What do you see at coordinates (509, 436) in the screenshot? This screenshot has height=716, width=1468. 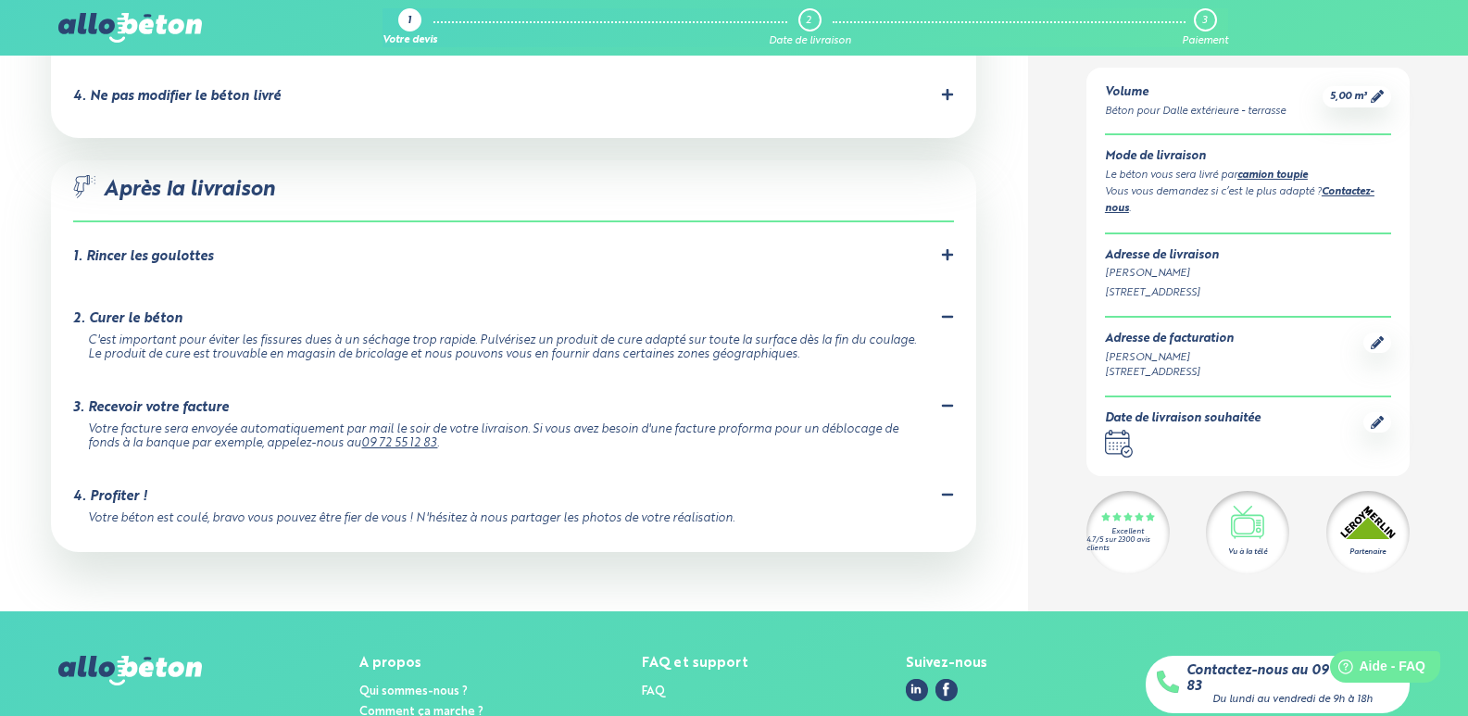 I see `div: Votre facture sera envoyée automatiquement par mail le soir de votre livraison. Si vous avez beso...` at bounding box center [509, 436].